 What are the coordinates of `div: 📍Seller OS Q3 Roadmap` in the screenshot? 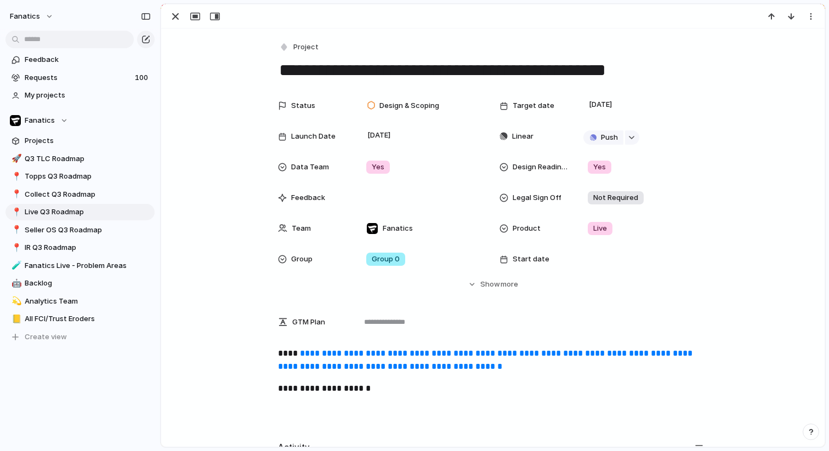 It's located at (80, 230).